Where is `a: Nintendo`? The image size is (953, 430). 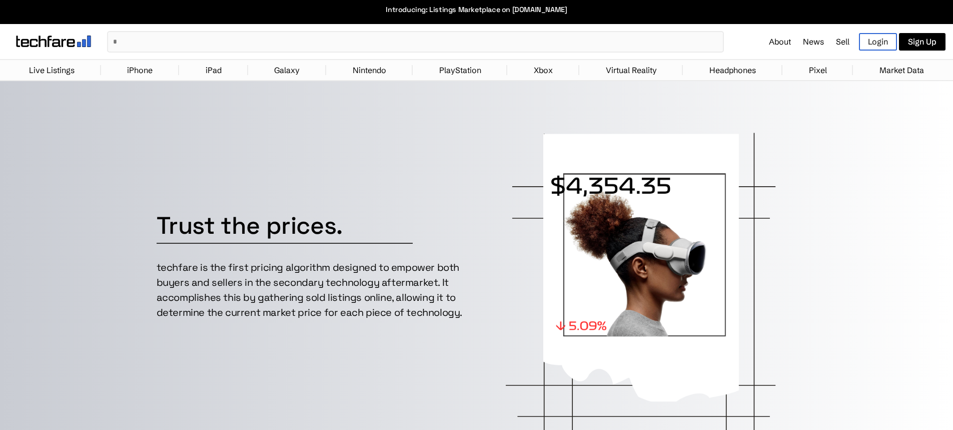 a: Nintendo is located at coordinates (369, 70).